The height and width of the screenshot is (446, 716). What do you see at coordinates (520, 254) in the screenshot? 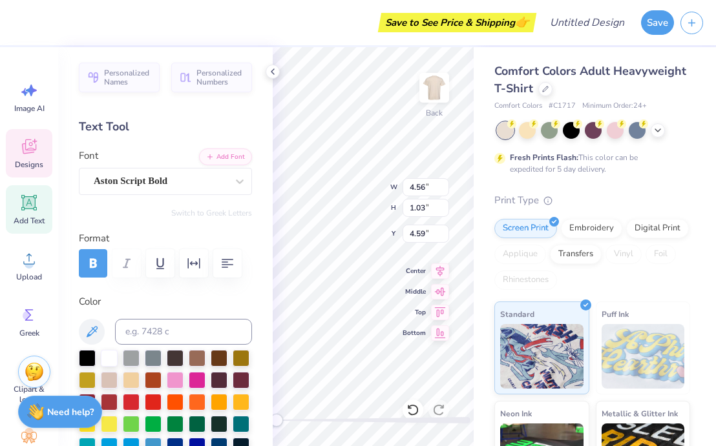
I see `div: Applique` at bounding box center [520, 254].